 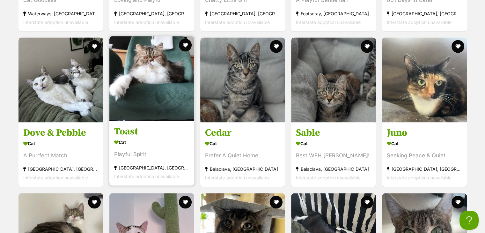 What do you see at coordinates (61, 80) in the screenshot?
I see `img: Dove & Pebble` at bounding box center [61, 80].